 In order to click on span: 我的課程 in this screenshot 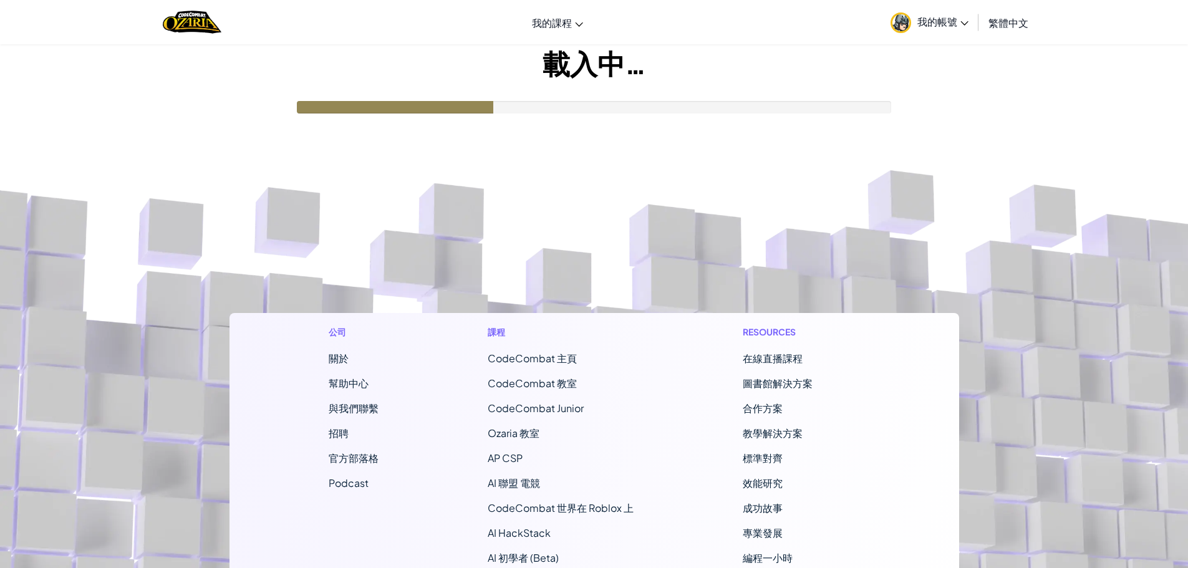, I will do `click(552, 22)`.